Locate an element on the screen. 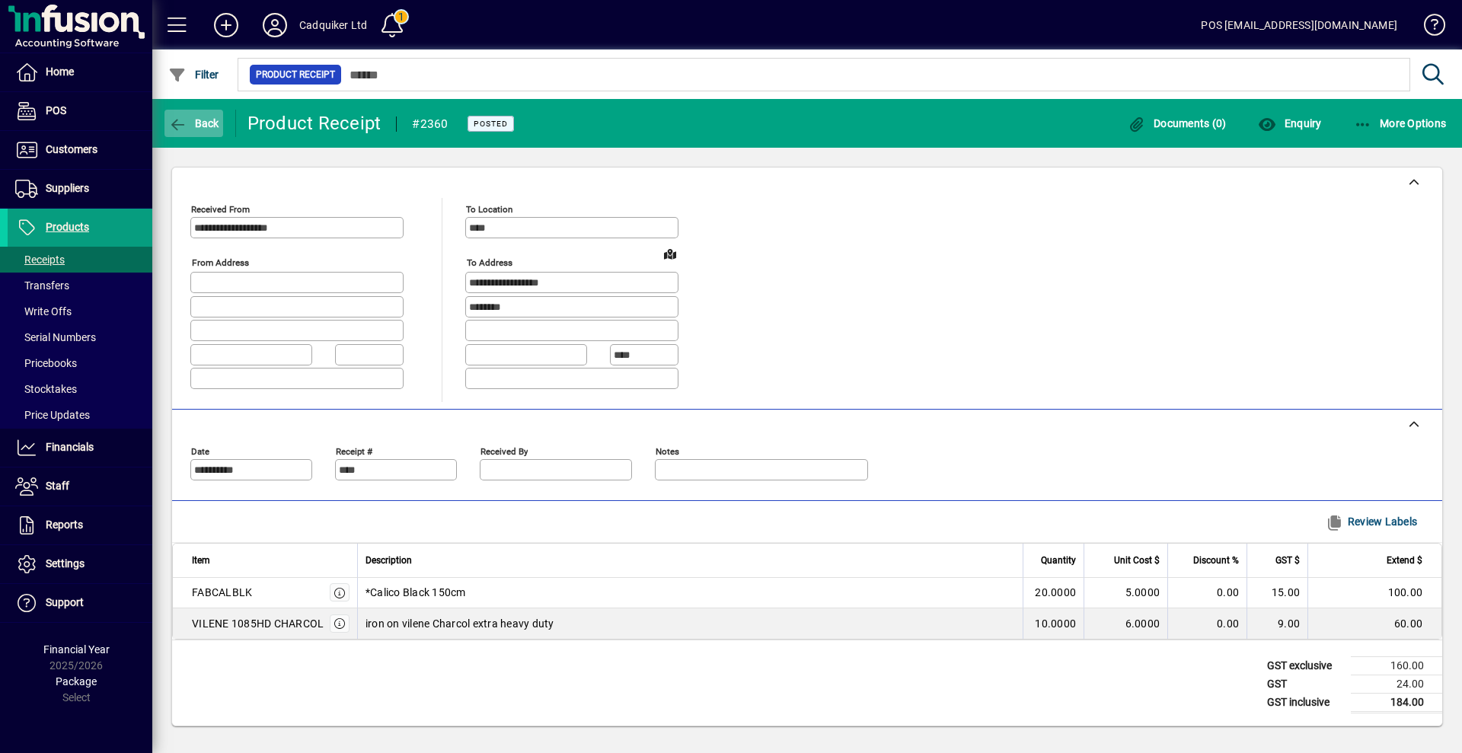 This screenshot has height=753, width=1462. div: FABCALBLK is located at coordinates (222, 592).